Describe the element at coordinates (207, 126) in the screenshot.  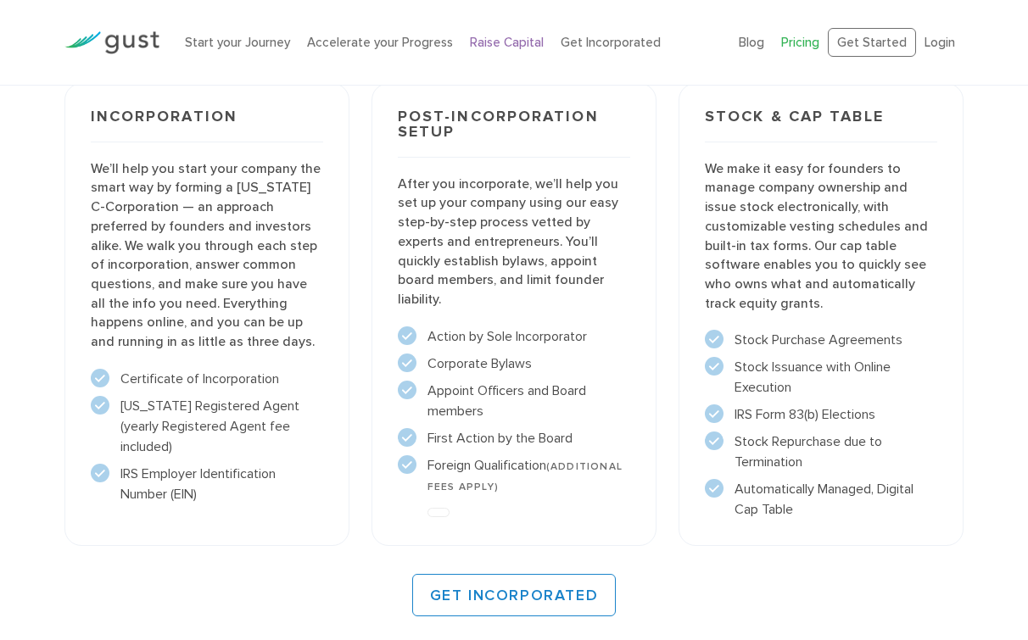
I see `h3: Incorporation` at that location.